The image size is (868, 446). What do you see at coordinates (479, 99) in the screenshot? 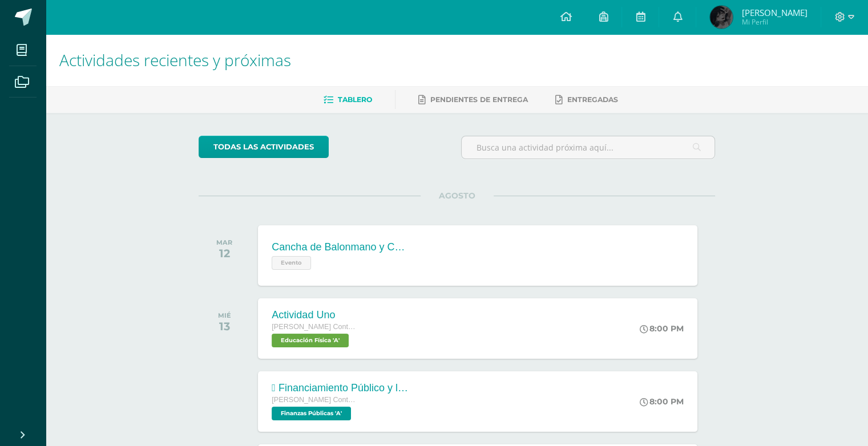
I see `span: Pendientes de entrega` at bounding box center [479, 99].